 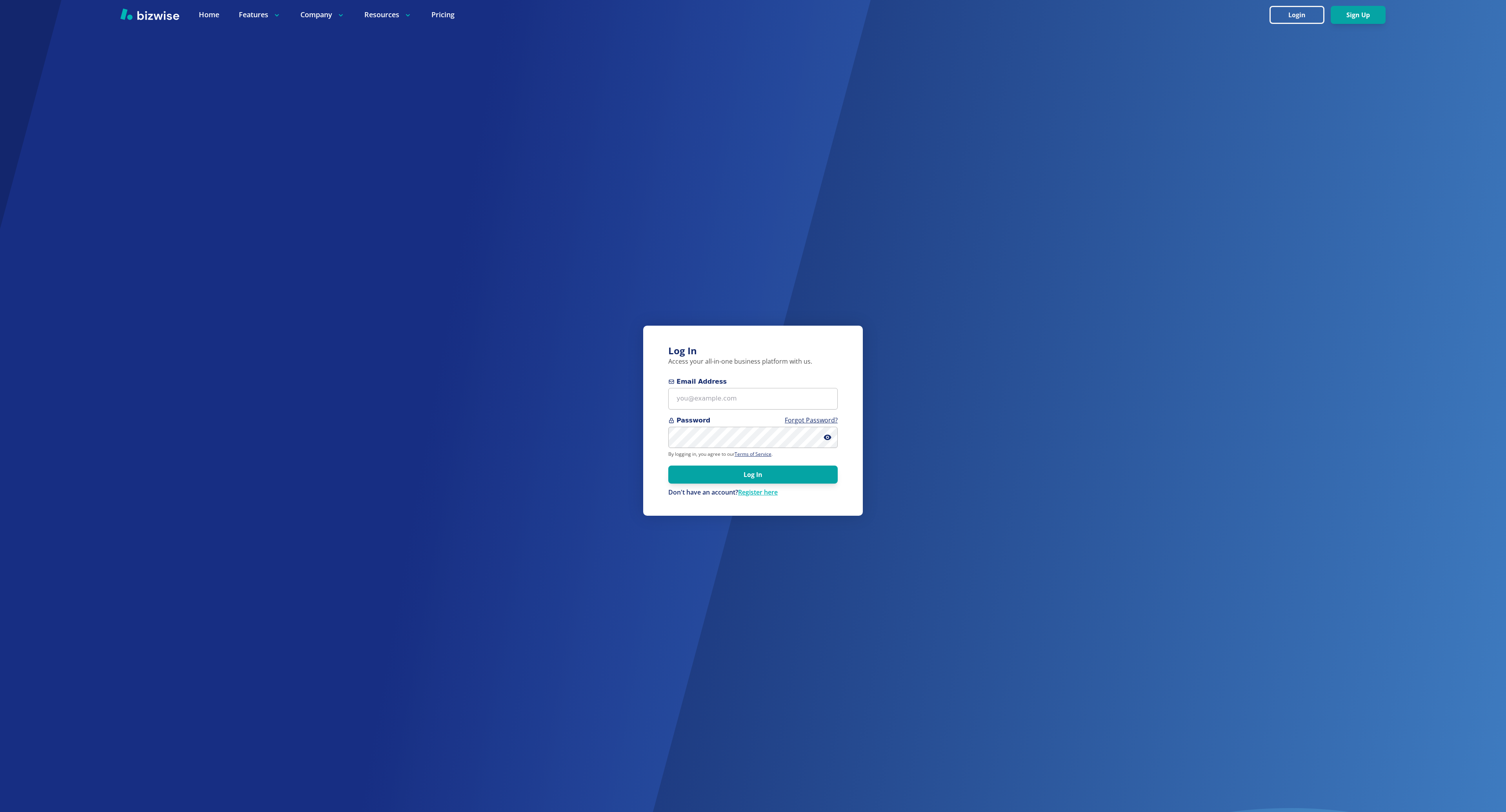 I want to click on a: Home, so click(x=209, y=14).